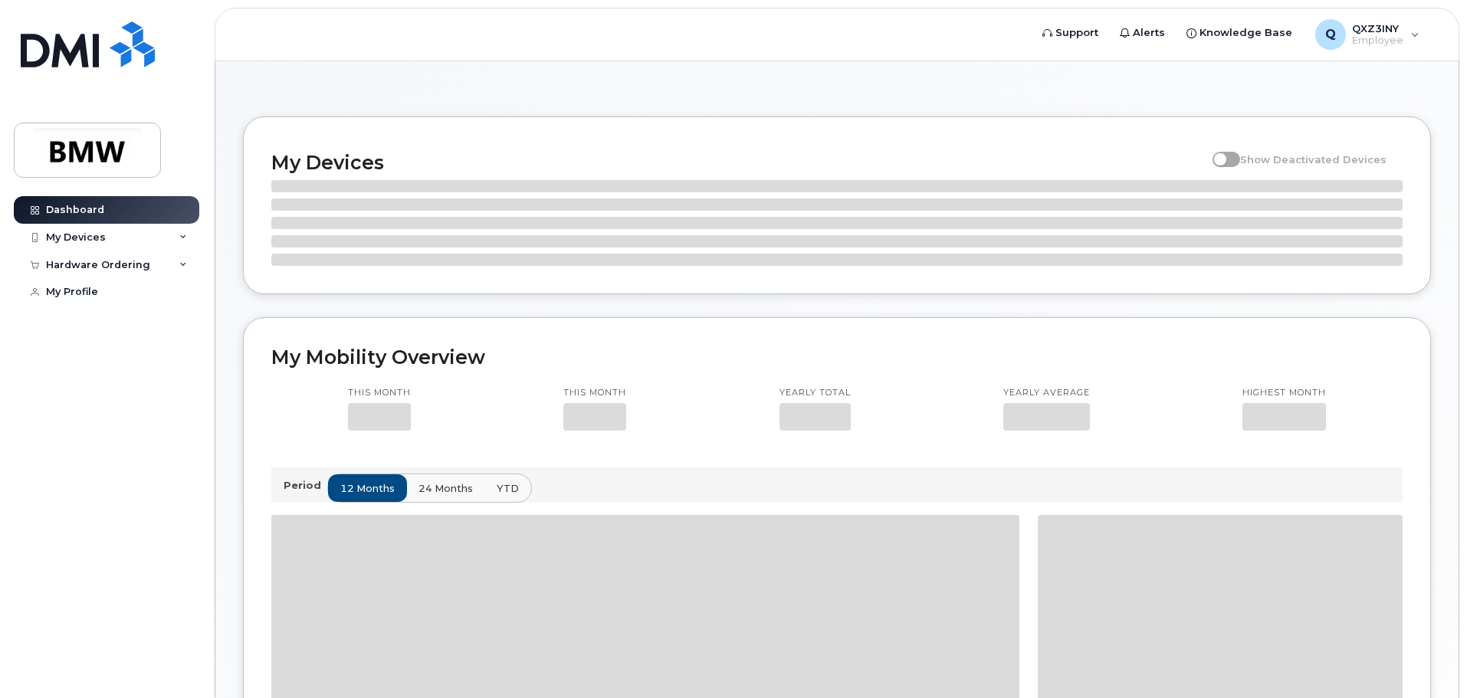  Describe the element at coordinates (305, 485) in the screenshot. I see `p: Period` at that location.